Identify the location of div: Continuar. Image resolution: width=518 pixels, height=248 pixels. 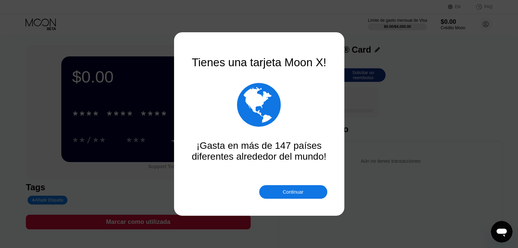
(293, 192).